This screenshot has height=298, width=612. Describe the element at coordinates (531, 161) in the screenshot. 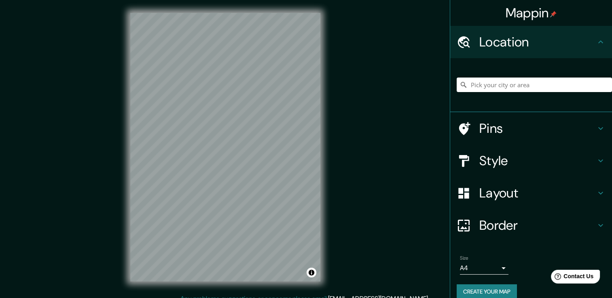

I see `div: Style` at that location.